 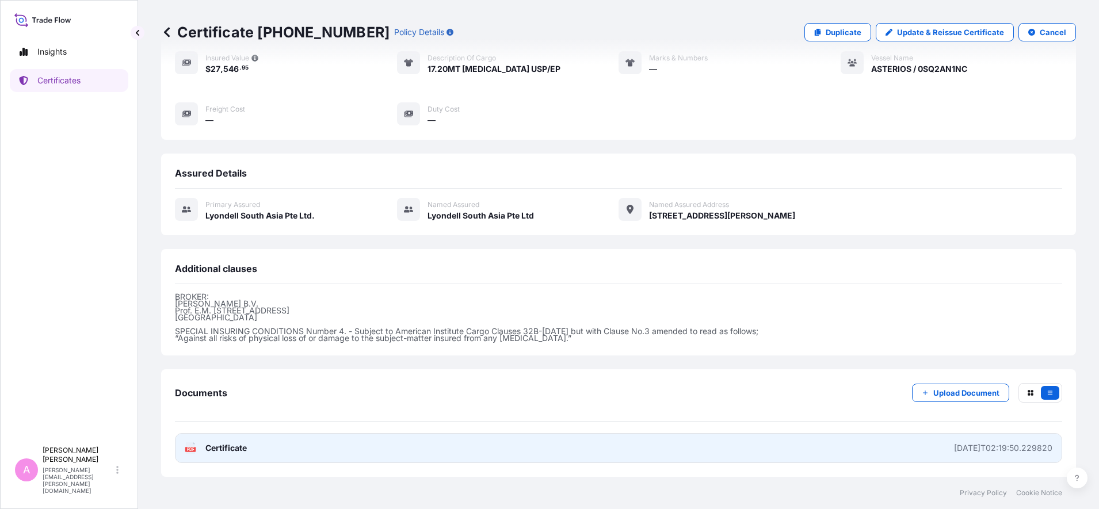 I want to click on span: Documents, so click(x=201, y=393).